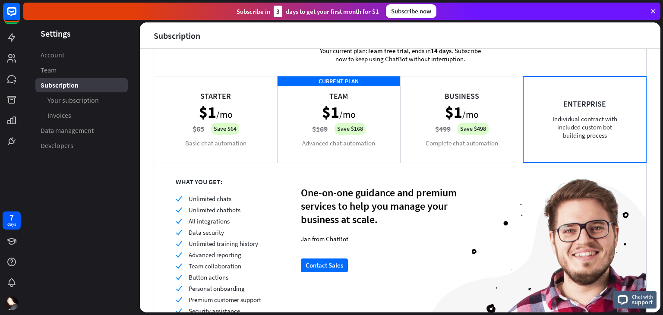  I want to click on span: Personal onboarding, so click(217, 288).